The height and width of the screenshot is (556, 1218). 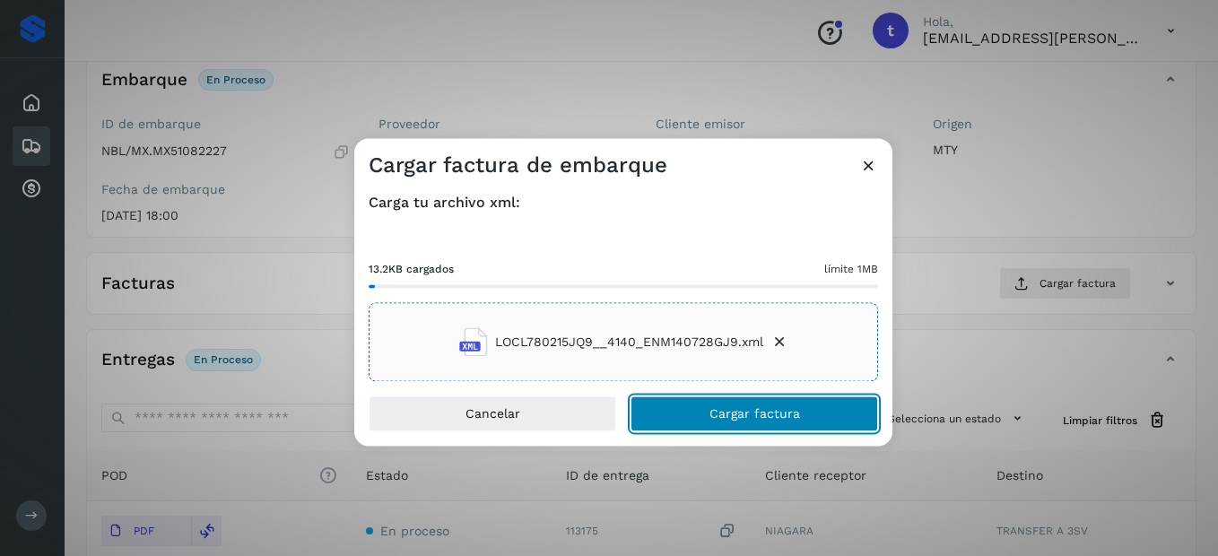 I want to click on span: Cancelar, so click(x=492, y=414).